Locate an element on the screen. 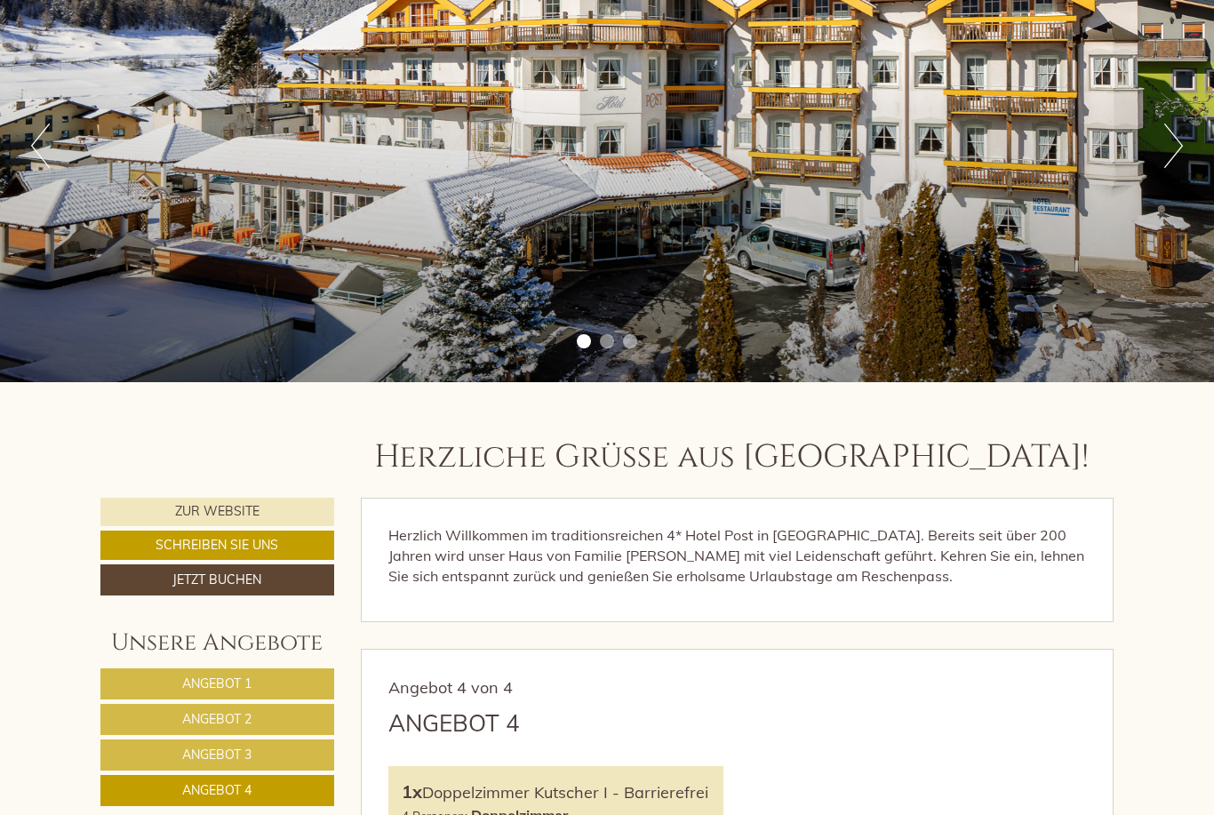  span: Angebot 4 von 4 is located at coordinates (451, 687).